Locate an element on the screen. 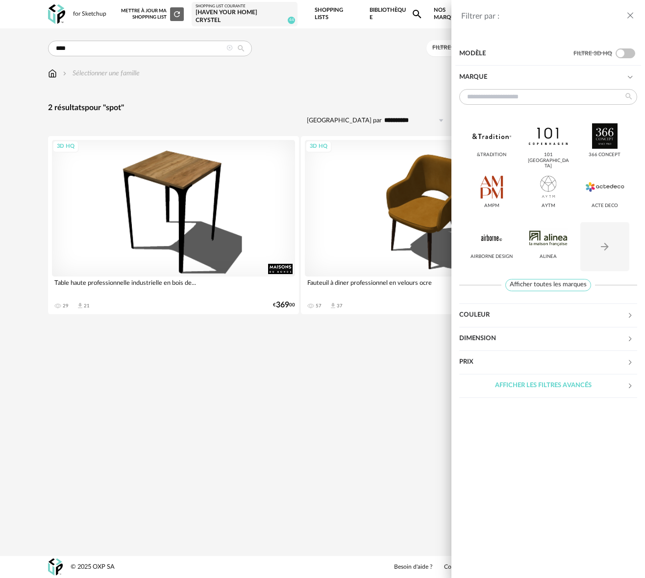  div: AMPM is located at coordinates (491, 206).